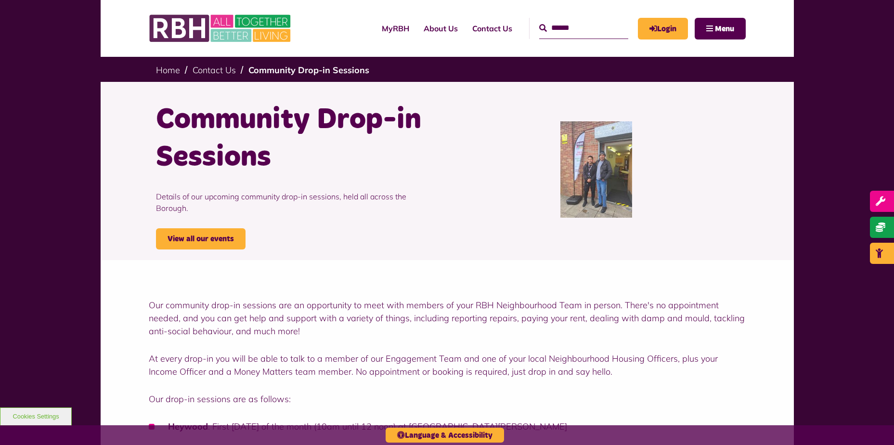 The width and height of the screenshot is (894, 445). Describe the element at coordinates (447, 365) in the screenshot. I see `p: At every drop-in you will be able to talk to a member of our Engagement Team and one of your loca...` at that location.